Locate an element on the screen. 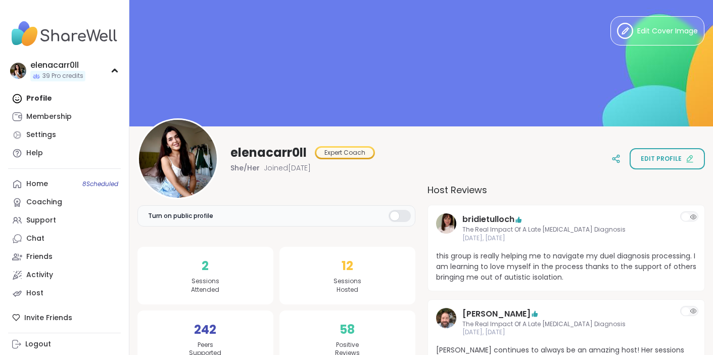 This screenshot has width=713, height=355. span: 39 Pro credits is located at coordinates (63, 76).